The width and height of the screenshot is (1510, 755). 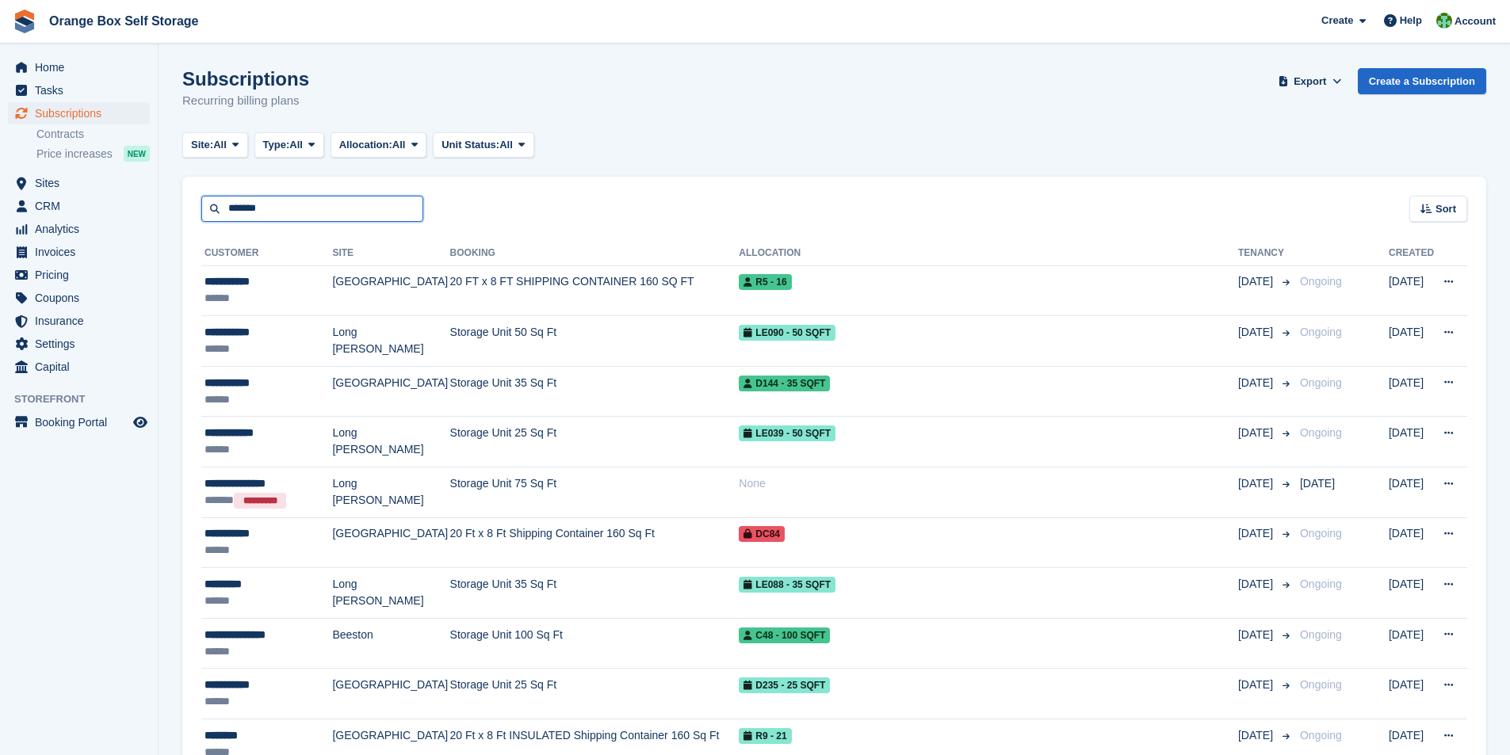 I want to click on h1: Subscriptions, so click(x=246, y=78).